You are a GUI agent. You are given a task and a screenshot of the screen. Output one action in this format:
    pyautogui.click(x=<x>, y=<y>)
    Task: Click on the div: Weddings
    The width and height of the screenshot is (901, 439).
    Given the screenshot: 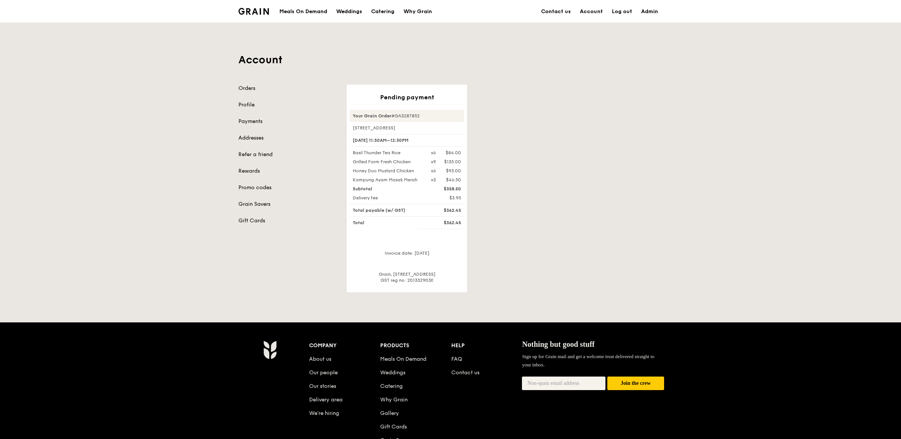 What is the action you would take?
    pyautogui.click(x=349, y=12)
    